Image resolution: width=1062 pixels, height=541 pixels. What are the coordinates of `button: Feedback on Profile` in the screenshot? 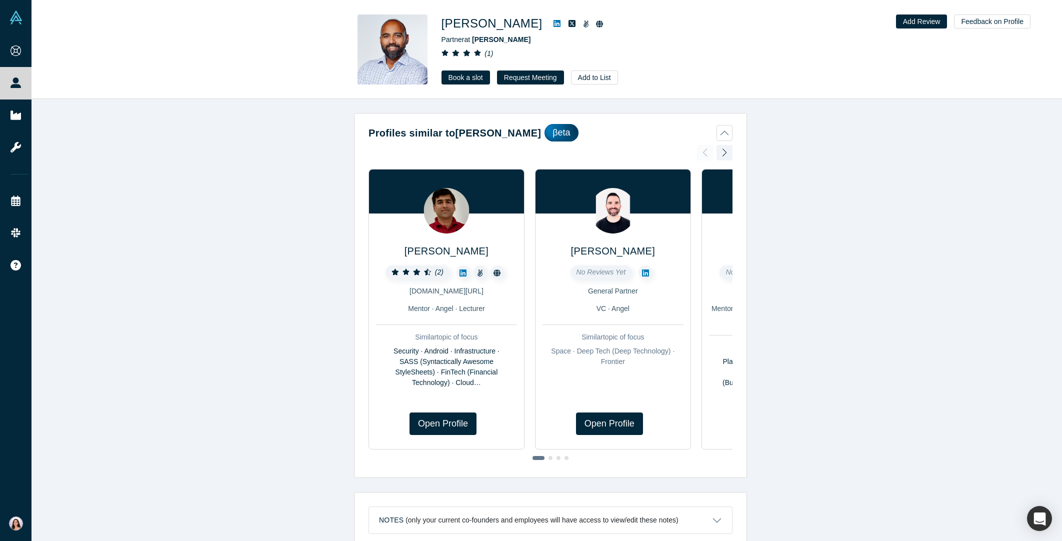 It's located at (992, 22).